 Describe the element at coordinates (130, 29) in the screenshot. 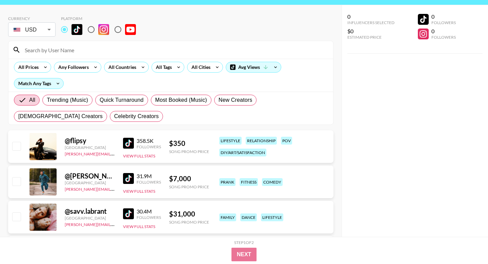

I see `img: YouTube` at that location.